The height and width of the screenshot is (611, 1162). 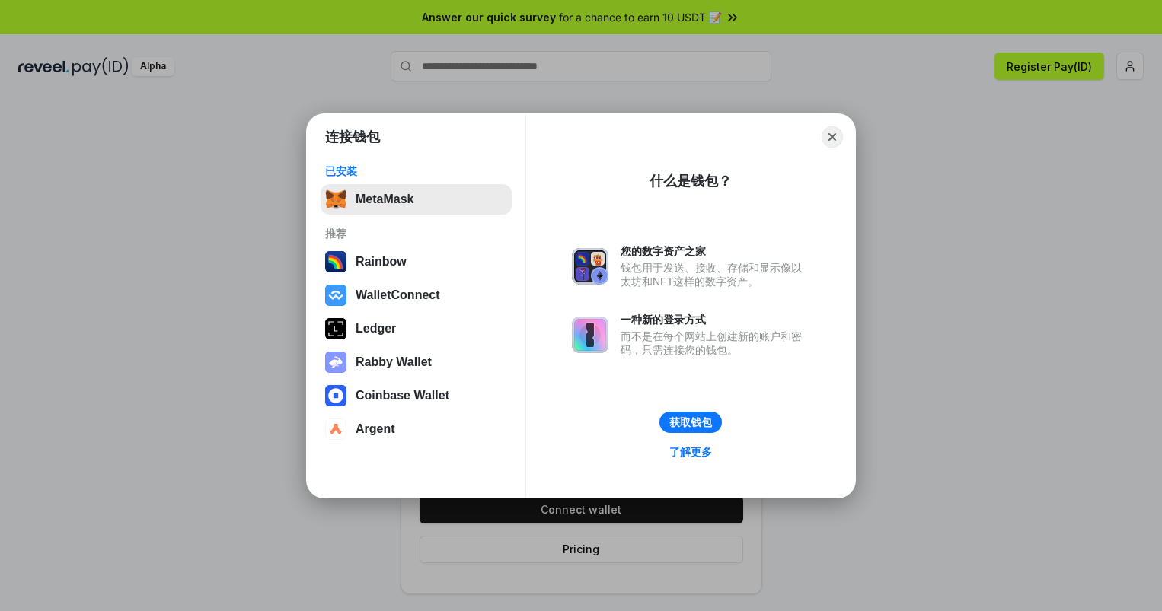 What do you see at coordinates (416, 362) in the screenshot?
I see `button: Rabby Wallet` at bounding box center [416, 362].